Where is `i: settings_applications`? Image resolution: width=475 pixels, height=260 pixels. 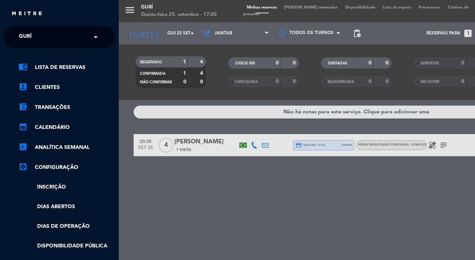
i: settings_applications is located at coordinates (23, 167).